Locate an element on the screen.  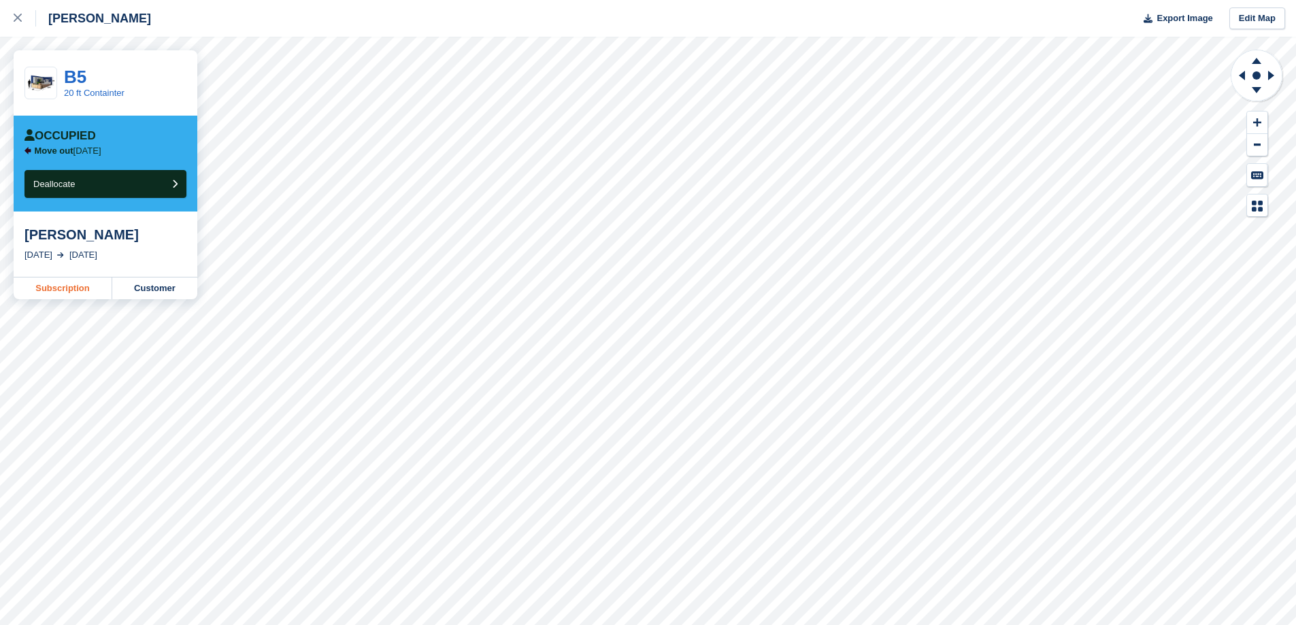
button: Deallocate is located at coordinates (105, 184).